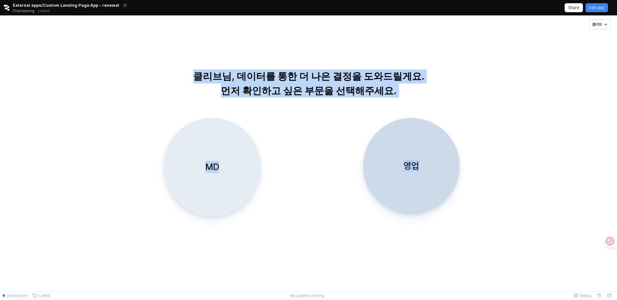 Image resolution: width=617 pixels, height=300 pixels. Describe the element at coordinates (411, 166) in the screenshot. I see `button: 영업` at that location.